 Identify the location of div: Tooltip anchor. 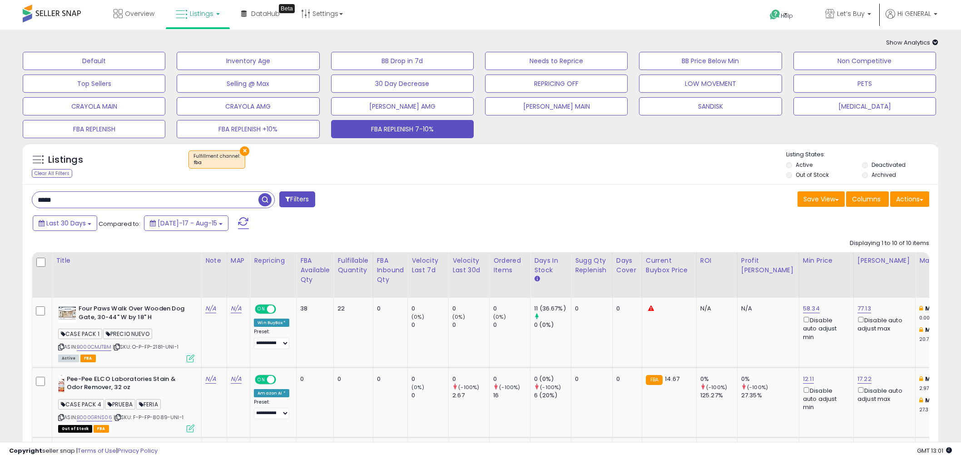
(287, 9).